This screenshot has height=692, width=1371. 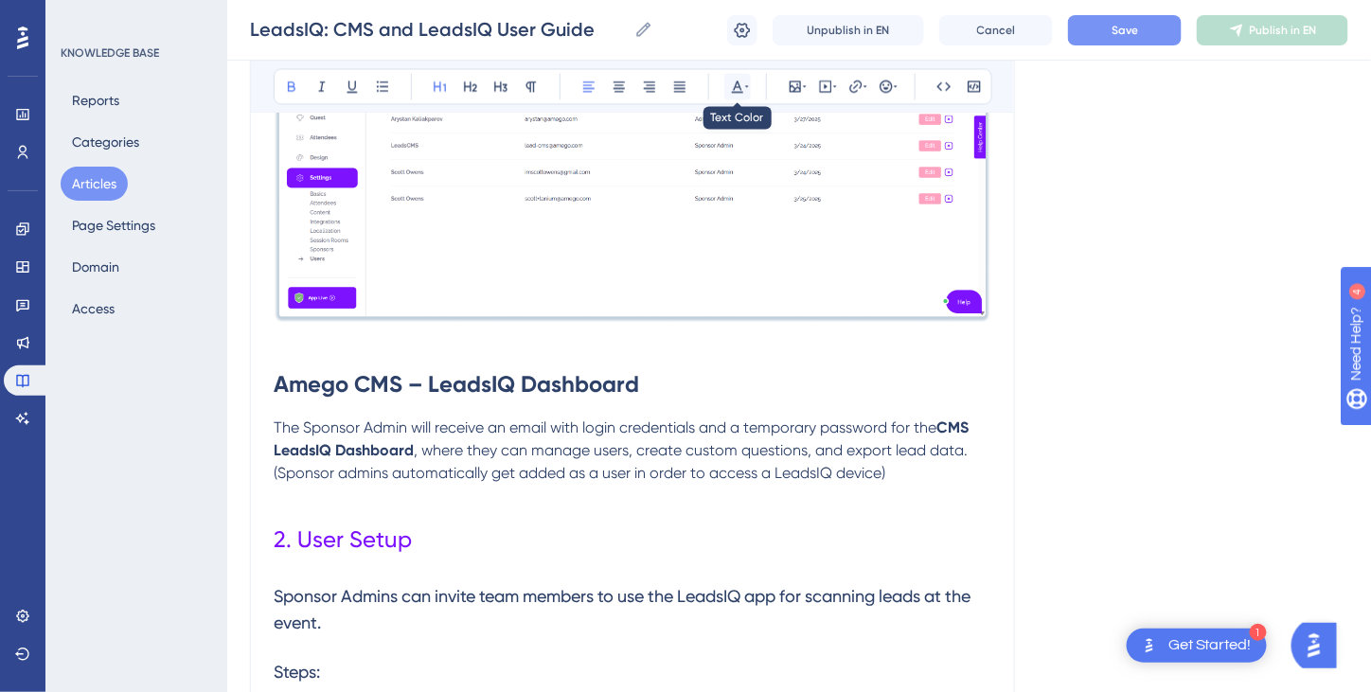 What do you see at coordinates (1125, 30) in the screenshot?
I see `button: Save` at bounding box center [1125, 30].